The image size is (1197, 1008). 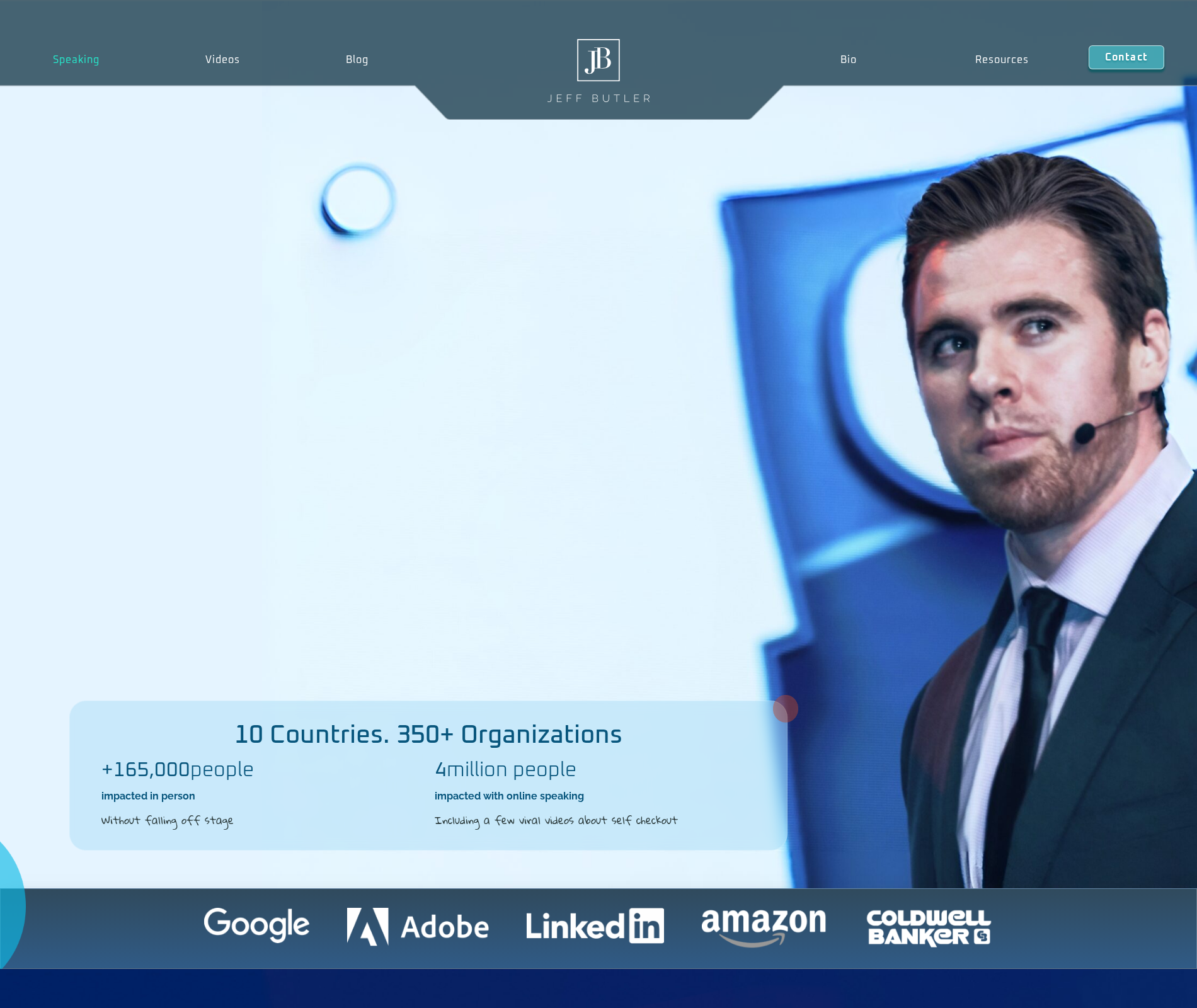 I want to click on span: Contact, so click(x=1126, y=57).